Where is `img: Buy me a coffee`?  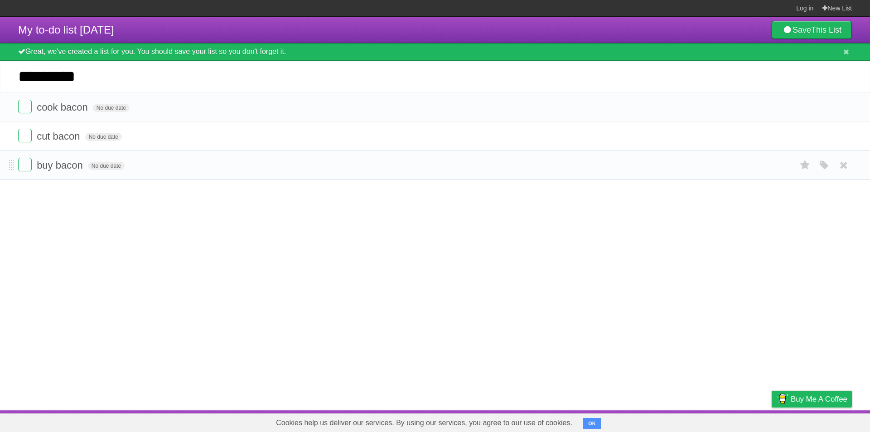 img: Buy me a coffee is located at coordinates (782, 399).